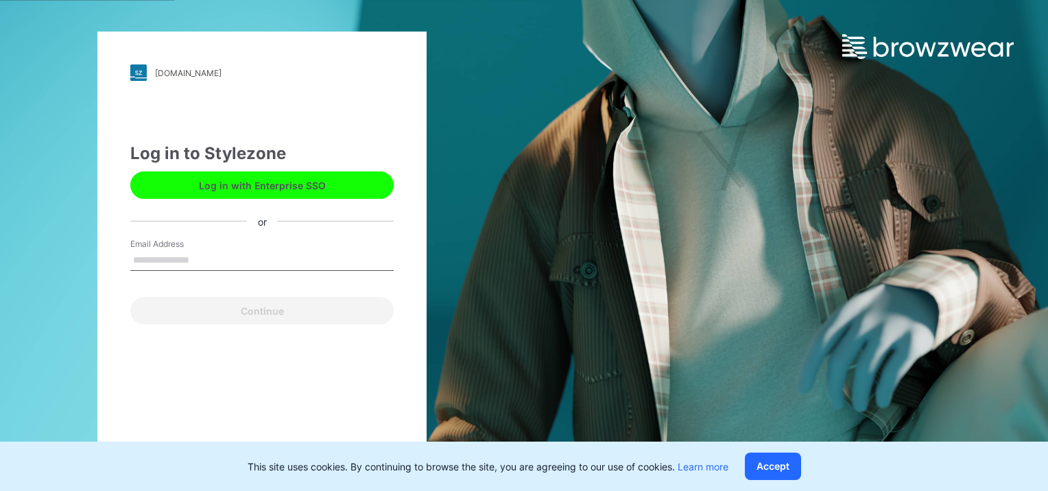  What do you see at coordinates (773, 466) in the screenshot?
I see `button: Accept` at bounding box center [773, 466].